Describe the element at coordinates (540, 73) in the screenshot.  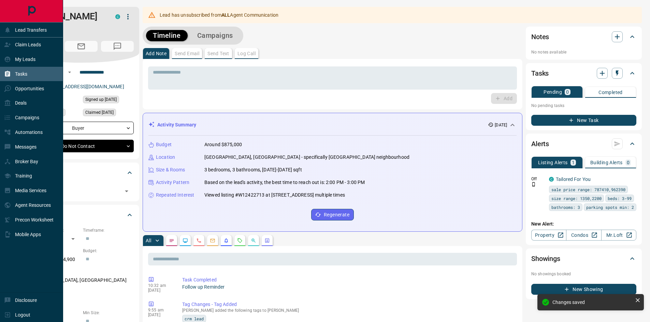
I see `h2: Tasks` at that location.